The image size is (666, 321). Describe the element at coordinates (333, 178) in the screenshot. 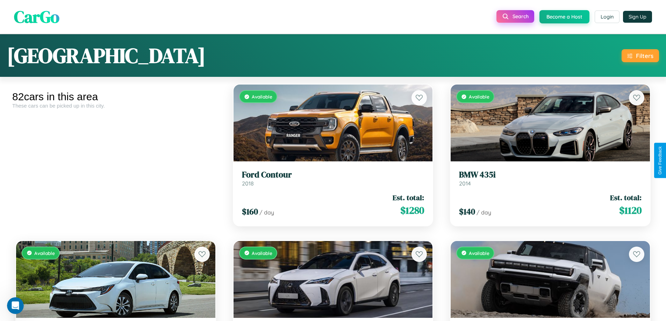

I see `a: Ford Contour2018` at that location.